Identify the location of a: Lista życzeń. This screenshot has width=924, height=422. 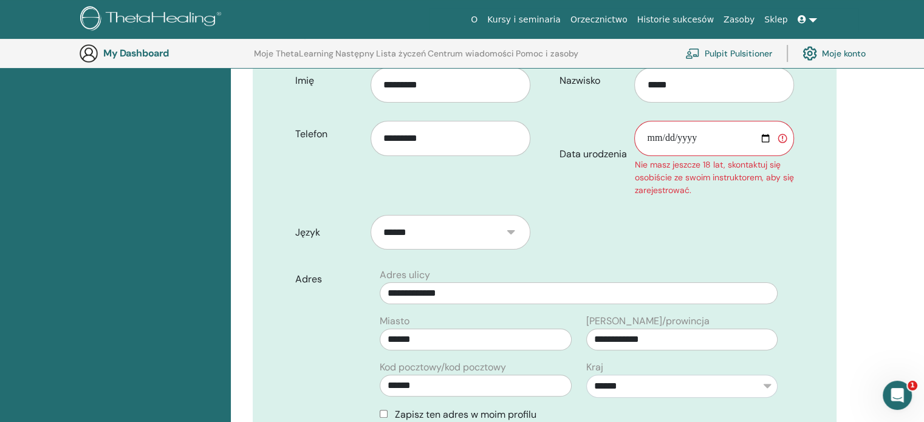
(401, 58).